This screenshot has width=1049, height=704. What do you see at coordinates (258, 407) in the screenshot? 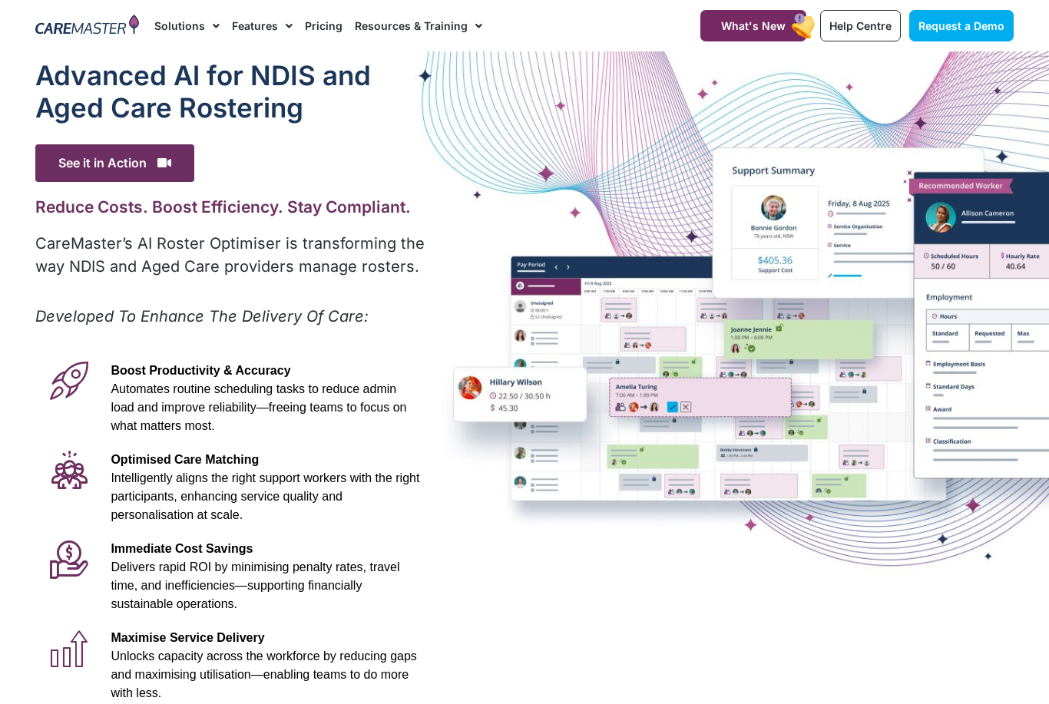
I see `span: Automates routine scheduling tasks to reduce admin load and improve reliability—freeing teams to ...` at bounding box center [258, 407].